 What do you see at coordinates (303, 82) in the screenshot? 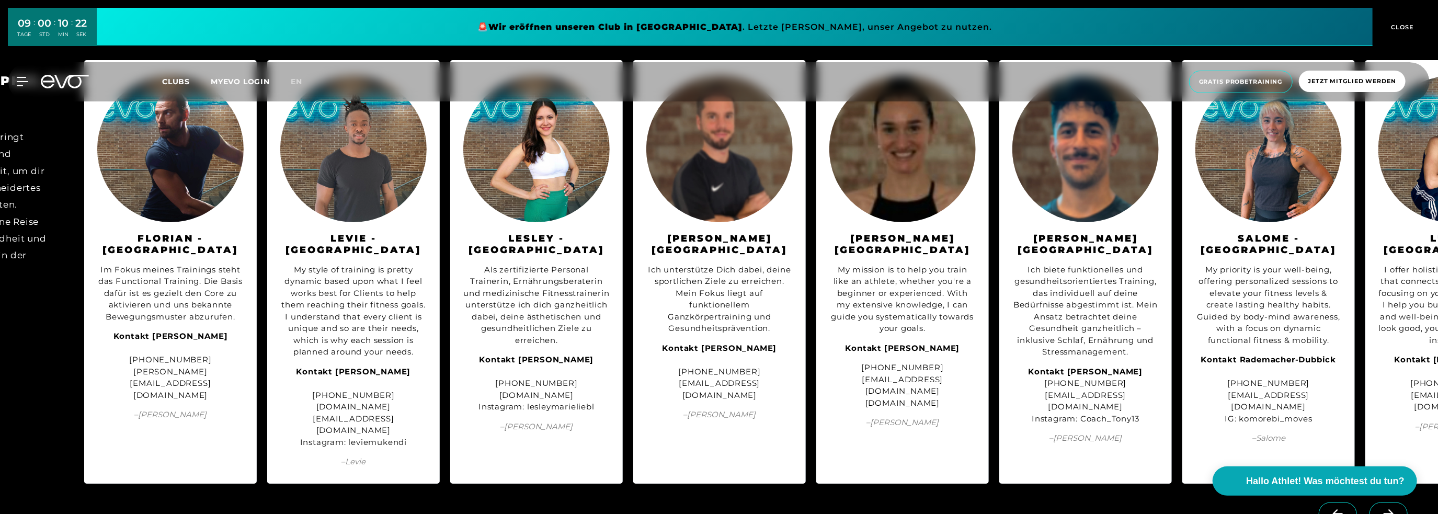
I see `a: en` at bounding box center [303, 82].